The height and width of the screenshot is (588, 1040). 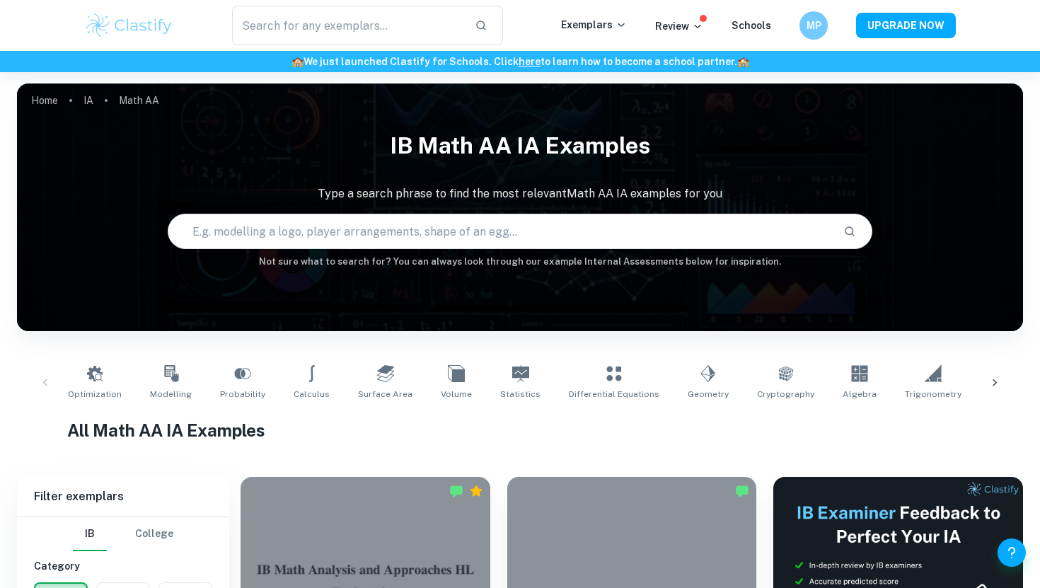 What do you see at coordinates (708, 394) in the screenshot?
I see `span: Geometry` at bounding box center [708, 394].